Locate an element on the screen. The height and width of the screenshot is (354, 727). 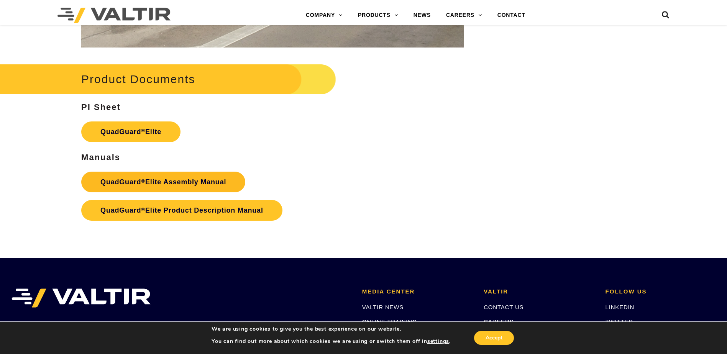
p: You can find out more about which cookies we are using or switch them off in . is located at coordinates (331, 341).